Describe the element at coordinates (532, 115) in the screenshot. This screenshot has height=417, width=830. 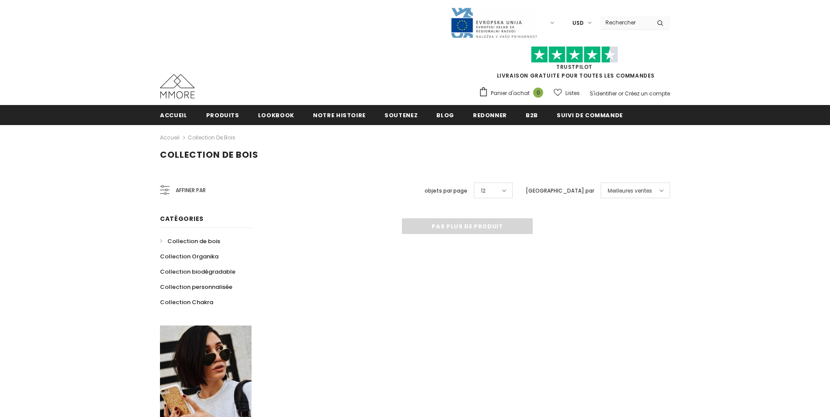
I see `a: B2B` at that location.